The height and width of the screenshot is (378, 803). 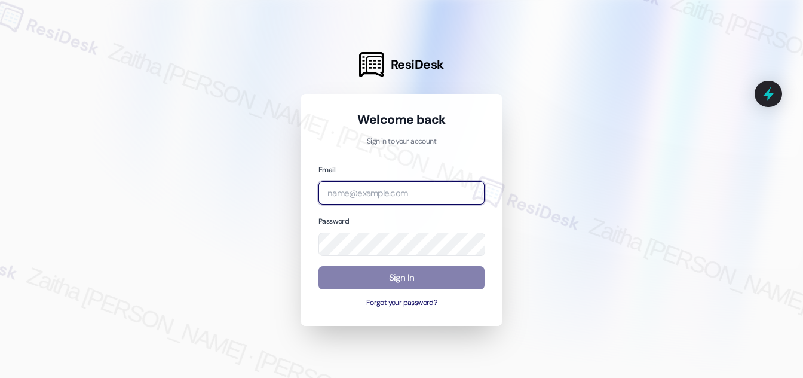 What do you see at coordinates (417, 65) in the screenshot?
I see `span: ResiDesk` at bounding box center [417, 65].